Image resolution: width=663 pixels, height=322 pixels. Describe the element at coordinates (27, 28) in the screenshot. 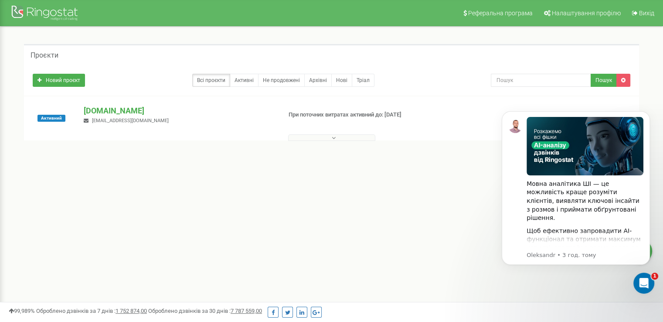

I see `img: Profile image for Oleksandr` at that location.